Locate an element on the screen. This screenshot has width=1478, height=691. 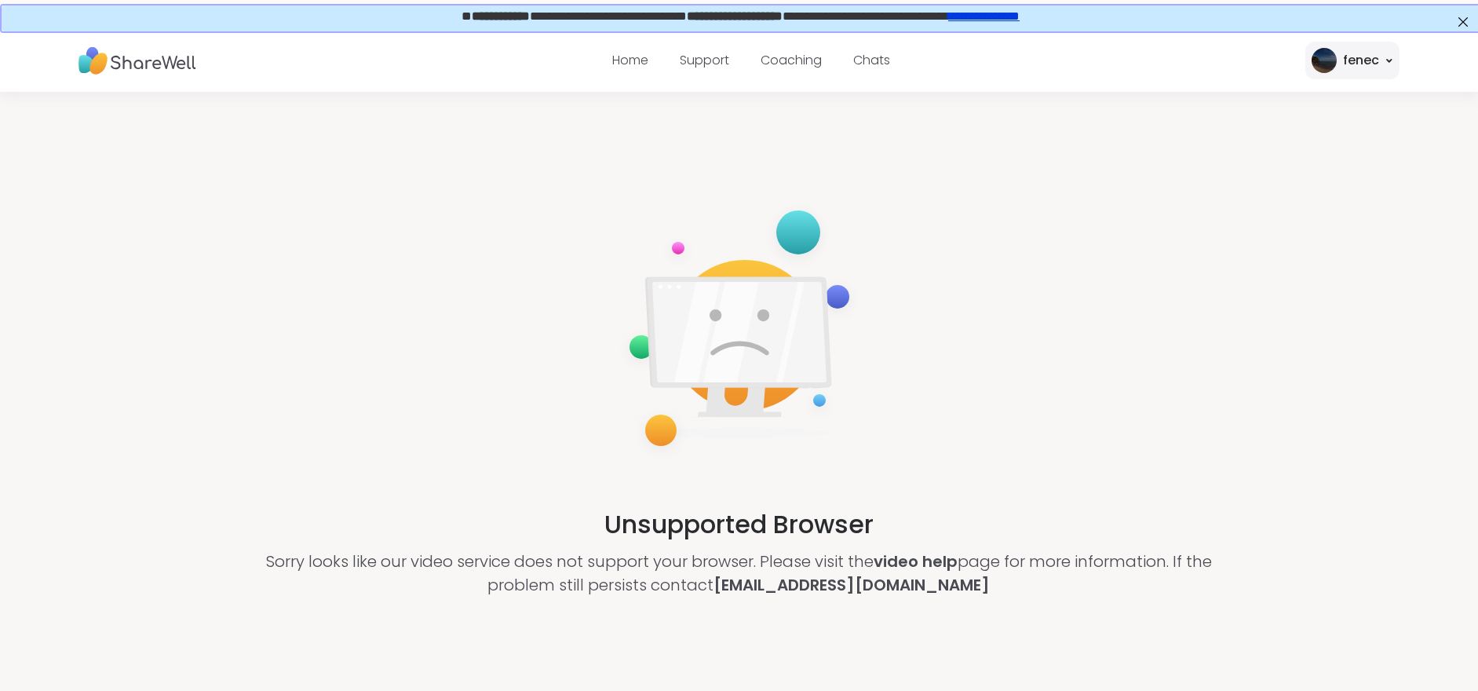
img: fenec is located at coordinates (1324, 60).